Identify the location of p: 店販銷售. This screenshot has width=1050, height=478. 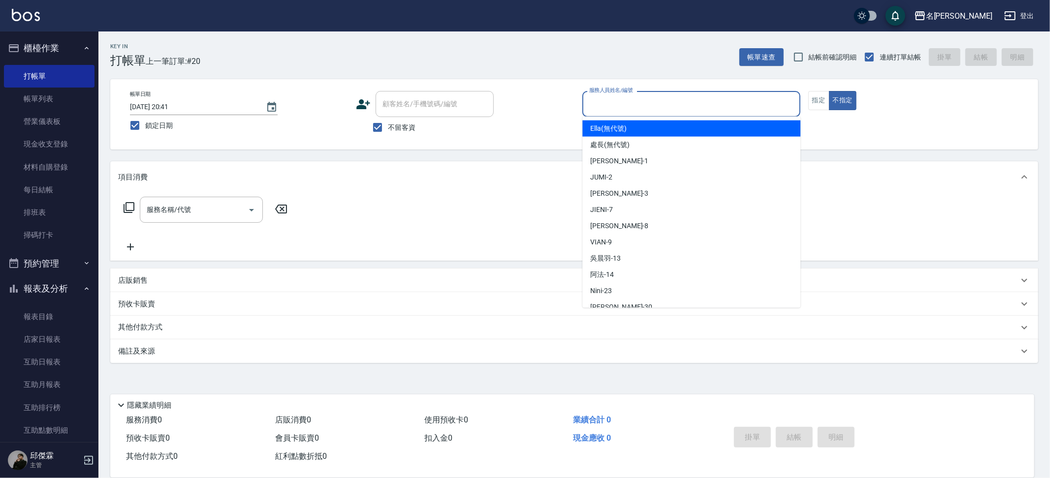
(133, 280).